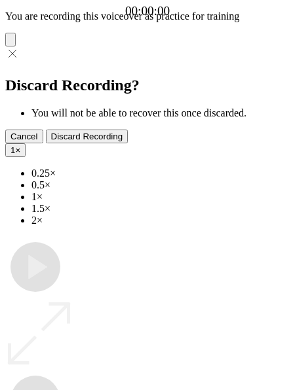 This screenshot has width=295, height=390. What do you see at coordinates (160, 209) in the screenshot?
I see `li: 1.5×` at bounding box center [160, 209].